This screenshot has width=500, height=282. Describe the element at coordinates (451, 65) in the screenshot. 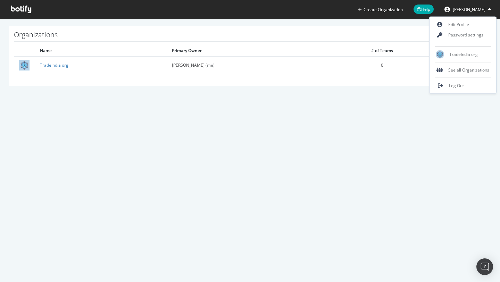

I see `td: 2` at that location.